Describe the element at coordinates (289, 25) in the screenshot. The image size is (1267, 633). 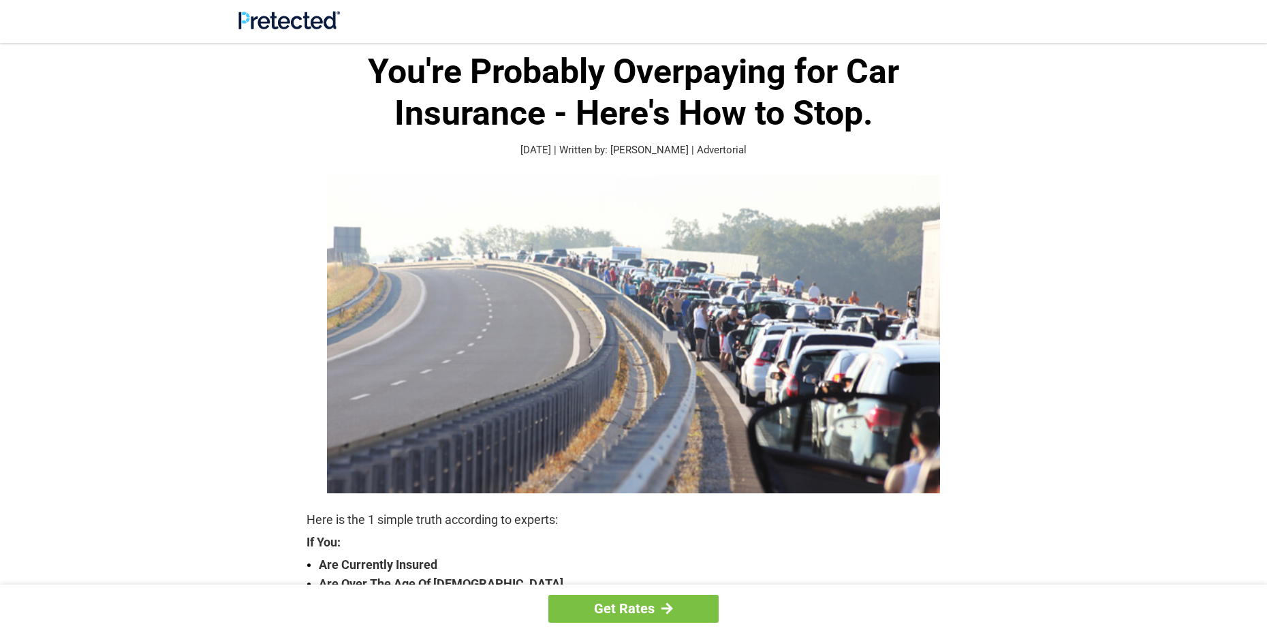
I see `a: Site Logo` at that location.